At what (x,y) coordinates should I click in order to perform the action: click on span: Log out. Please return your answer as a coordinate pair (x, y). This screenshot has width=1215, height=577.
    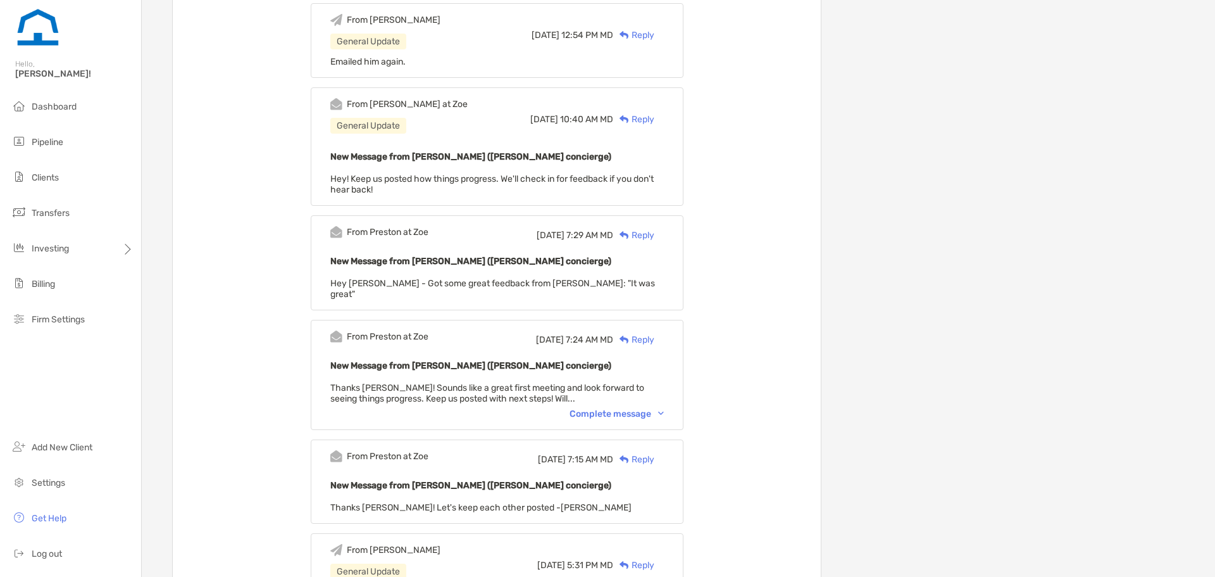
    Looking at the image, I should click on (47, 553).